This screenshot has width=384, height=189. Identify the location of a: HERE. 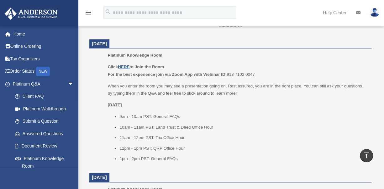
(124, 67).